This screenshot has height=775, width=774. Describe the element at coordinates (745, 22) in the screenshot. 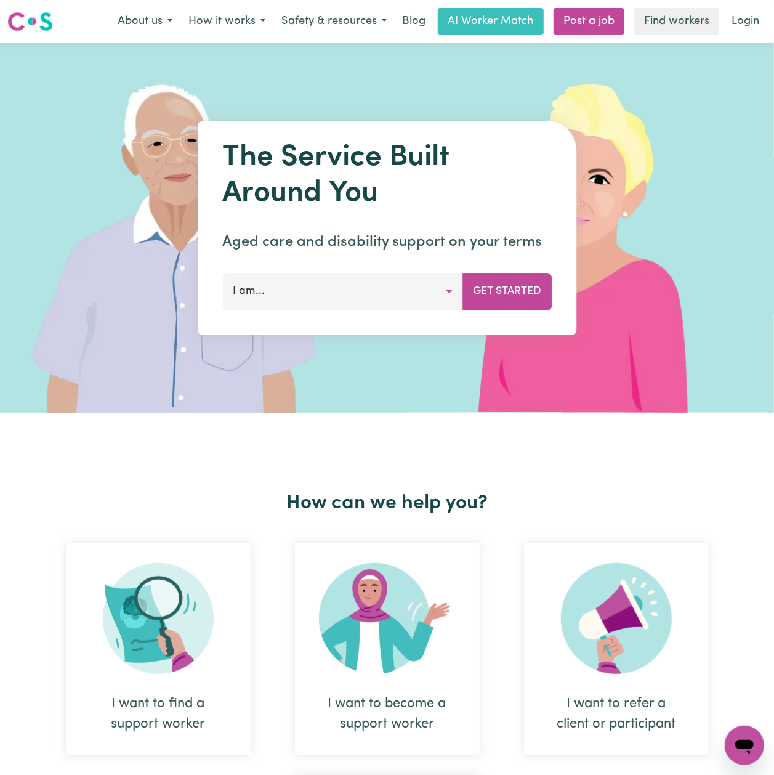

I see `a: Login` at that location.